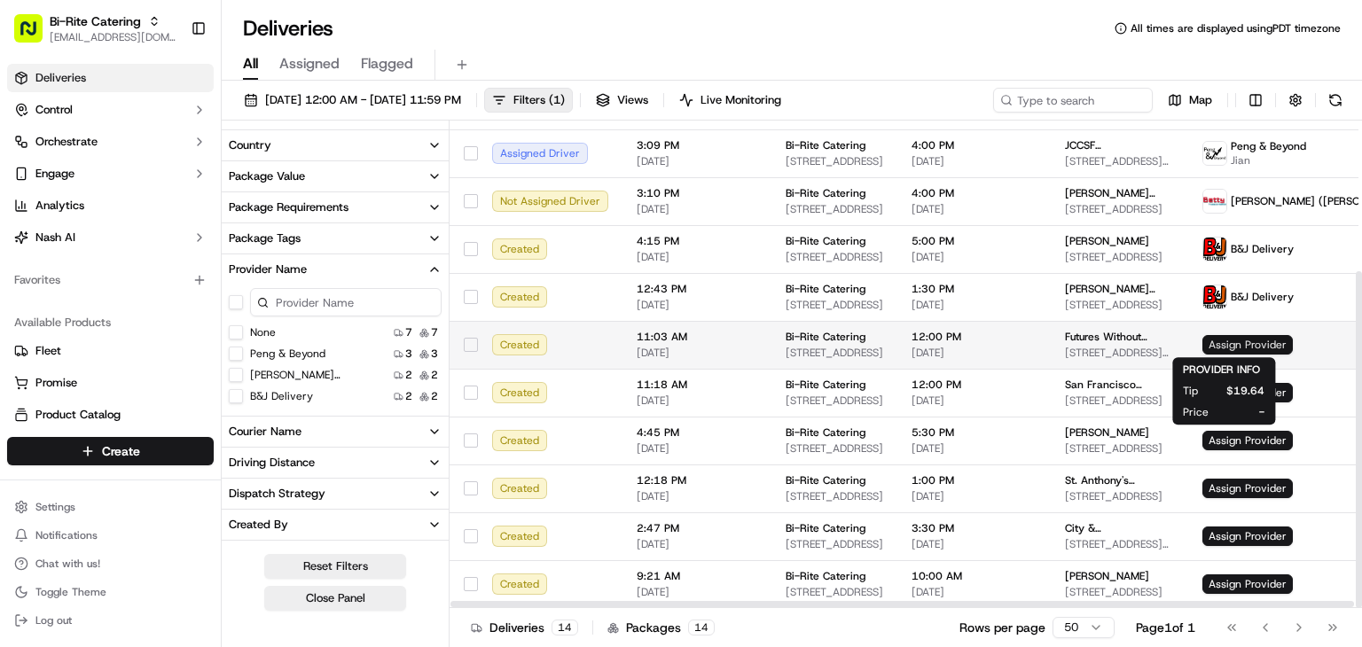 The image size is (1362, 647). Describe the element at coordinates (110, 351) in the screenshot. I see `a: Fleet` at that location.